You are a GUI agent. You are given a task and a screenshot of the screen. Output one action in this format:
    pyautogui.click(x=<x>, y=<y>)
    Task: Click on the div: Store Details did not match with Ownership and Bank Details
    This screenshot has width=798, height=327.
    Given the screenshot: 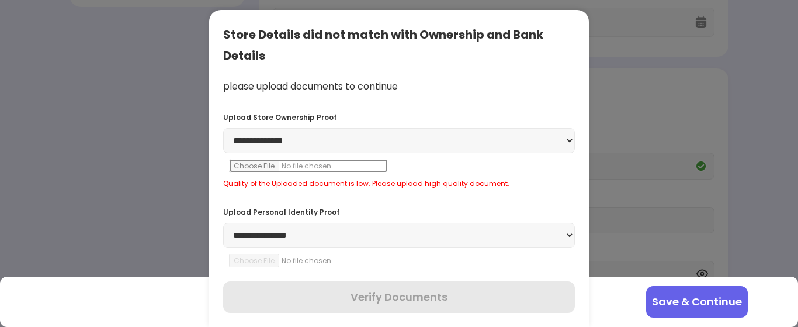 What is the action you would take?
    pyautogui.click(x=399, y=45)
    